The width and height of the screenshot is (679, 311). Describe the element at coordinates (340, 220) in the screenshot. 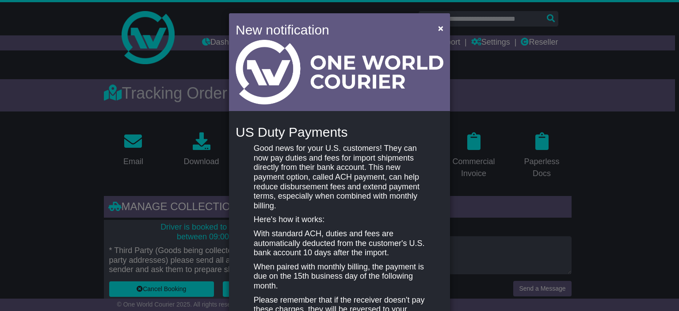

I see `p: Here's how it works:` at that location.